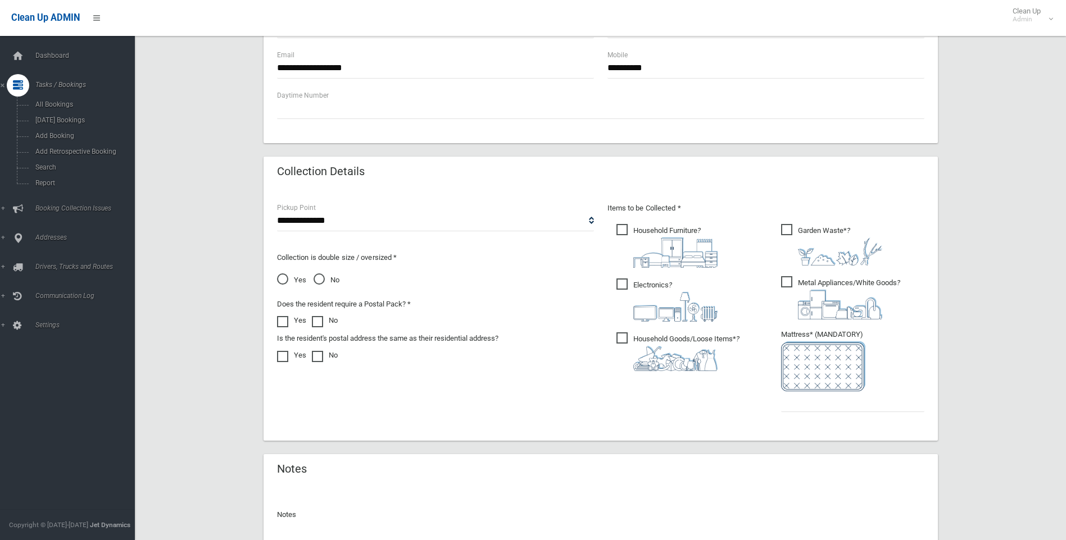 The width and height of the screenshot is (1066, 540). Describe the element at coordinates (88, 85) in the screenshot. I see `span: Tasks / Bookings` at that location.